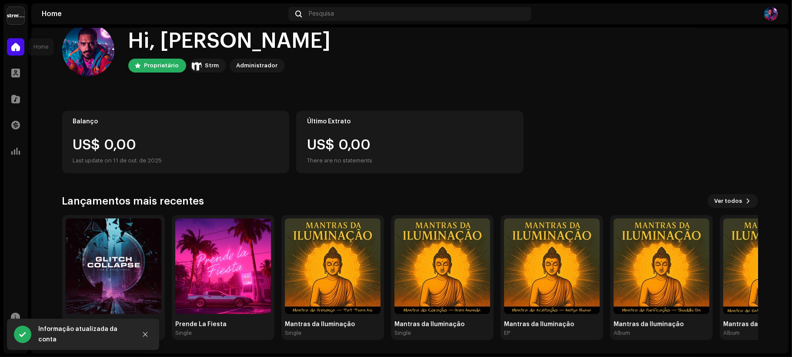 The width and height of the screenshot is (792, 357). I want to click on div: There are no statements, so click(340, 161).